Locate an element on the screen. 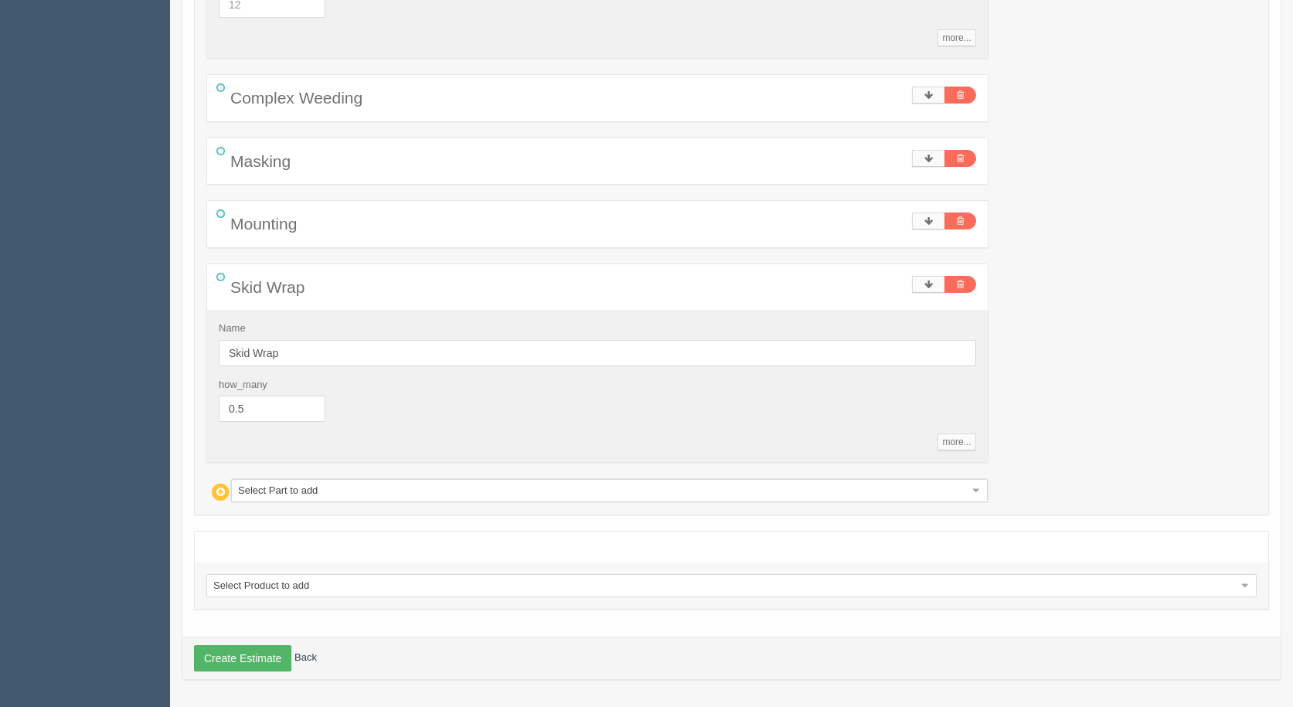  a: Select Product to add is located at coordinates (731, 586).